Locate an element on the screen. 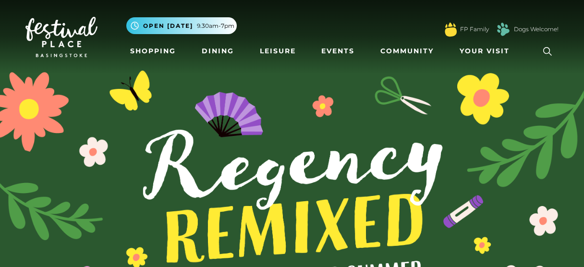 This screenshot has height=267, width=584. a: Dogs Welcome! is located at coordinates (536, 29).